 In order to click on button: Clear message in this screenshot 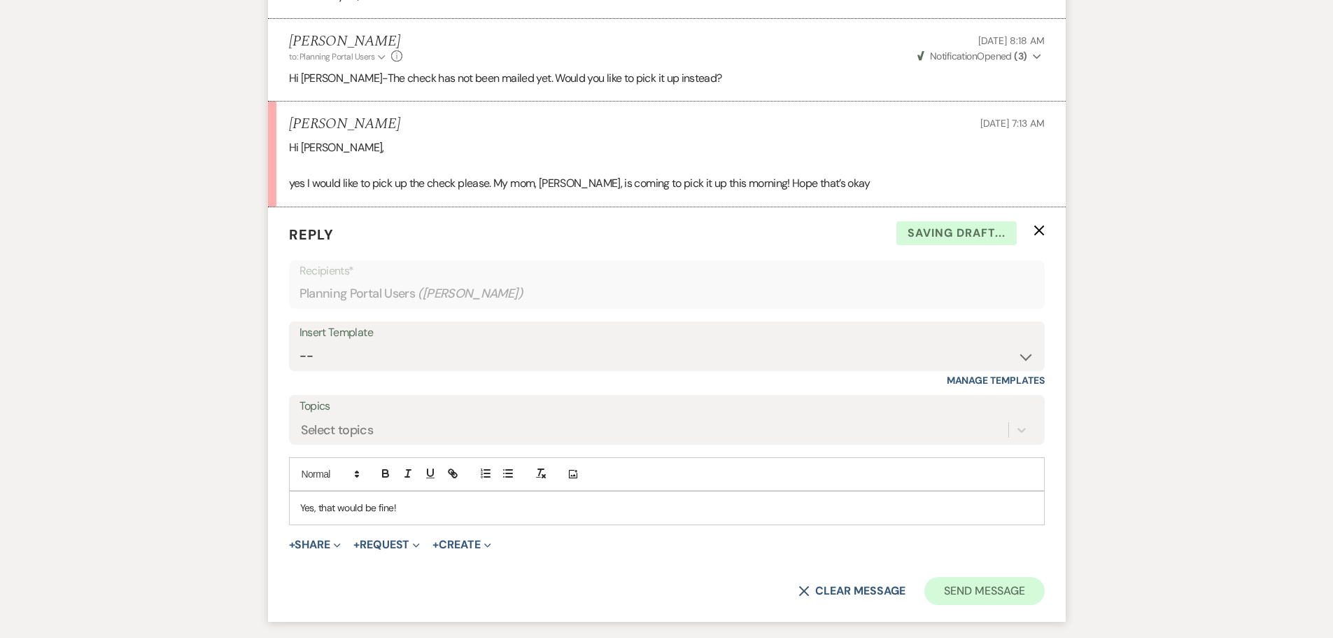, I will do `click(852, 591)`.